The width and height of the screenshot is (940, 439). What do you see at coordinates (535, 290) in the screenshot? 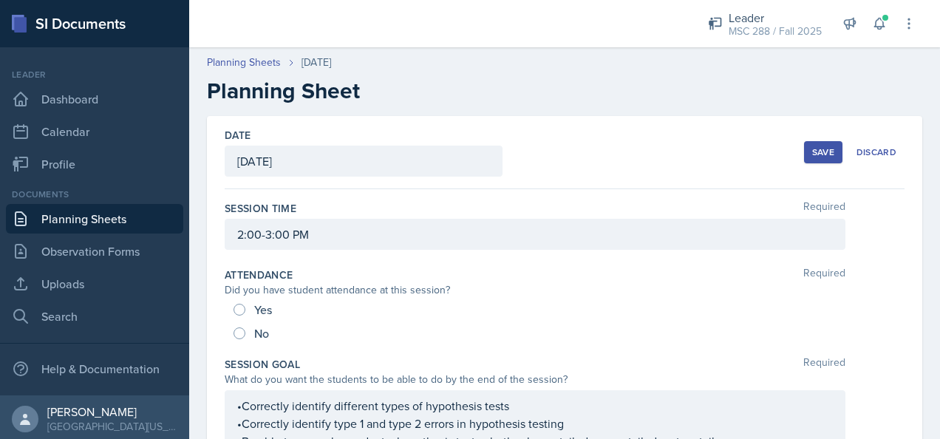
I see `div: Did you have student attendance at this session?` at bounding box center [535, 290].